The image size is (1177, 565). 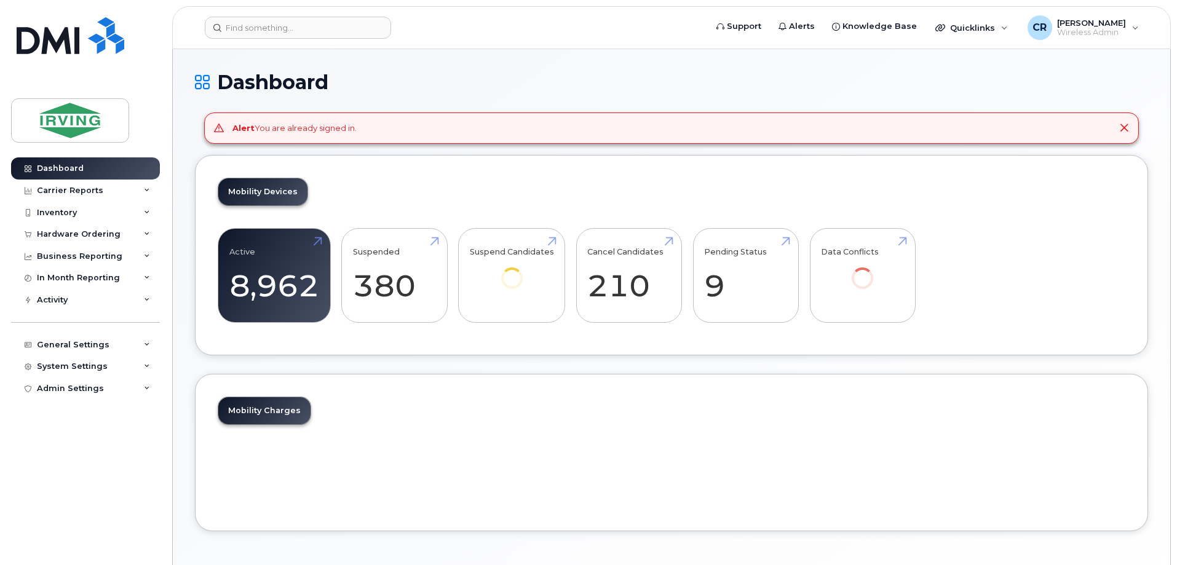 I want to click on strong: Alert, so click(x=243, y=128).